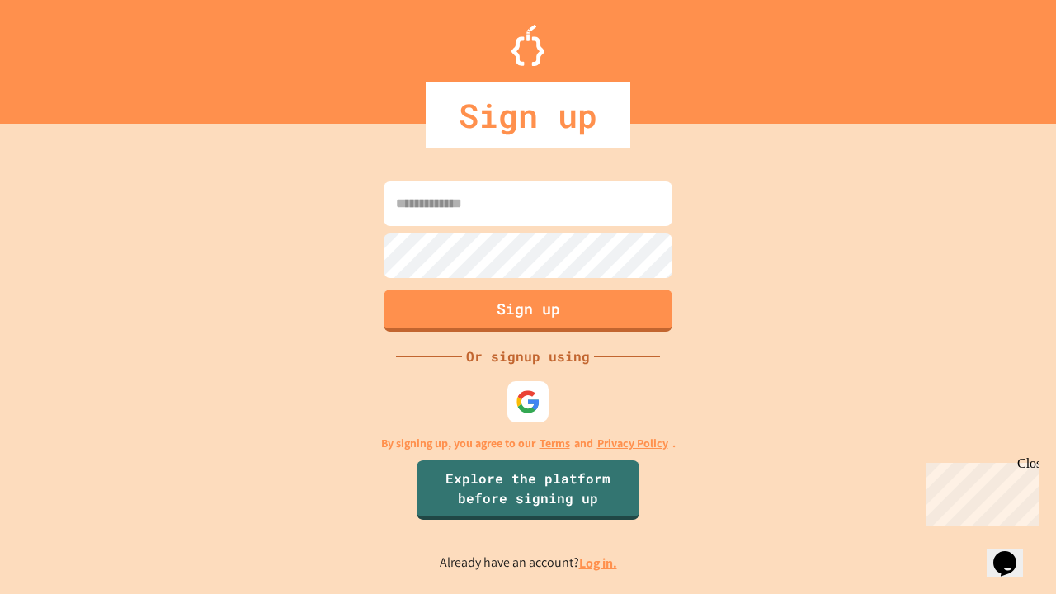  Describe the element at coordinates (528, 116) in the screenshot. I see `div: Sign up` at that location.